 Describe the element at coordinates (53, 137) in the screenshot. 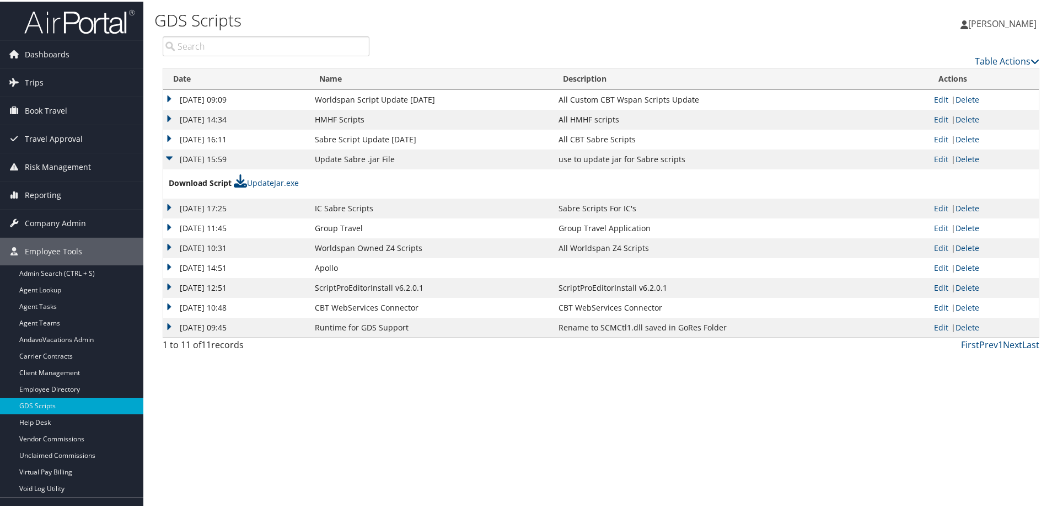

I see `span: Travel Approval` at that location.